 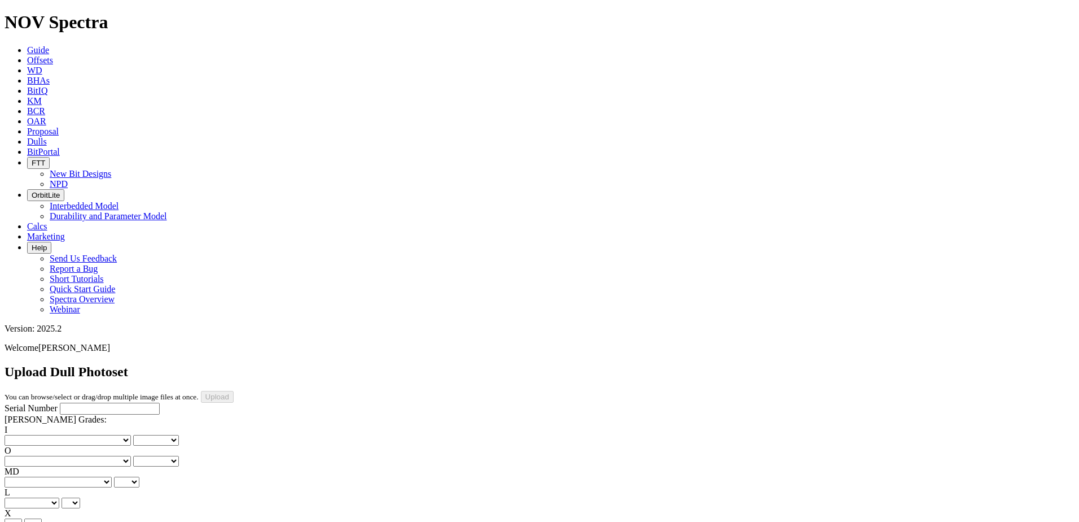 What do you see at coordinates (36, 111) in the screenshot?
I see `a: BCR` at bounding box center [36, 111].